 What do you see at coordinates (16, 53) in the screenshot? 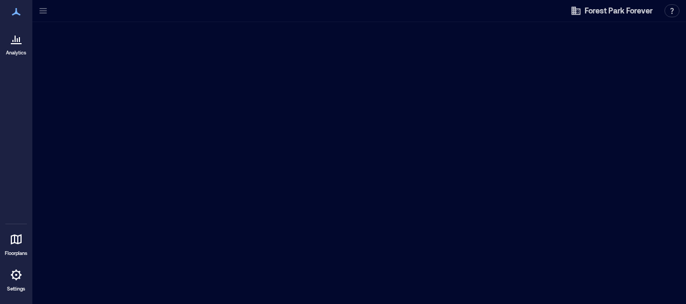
I see `p: Analytics` at bounding box center [16, 53].